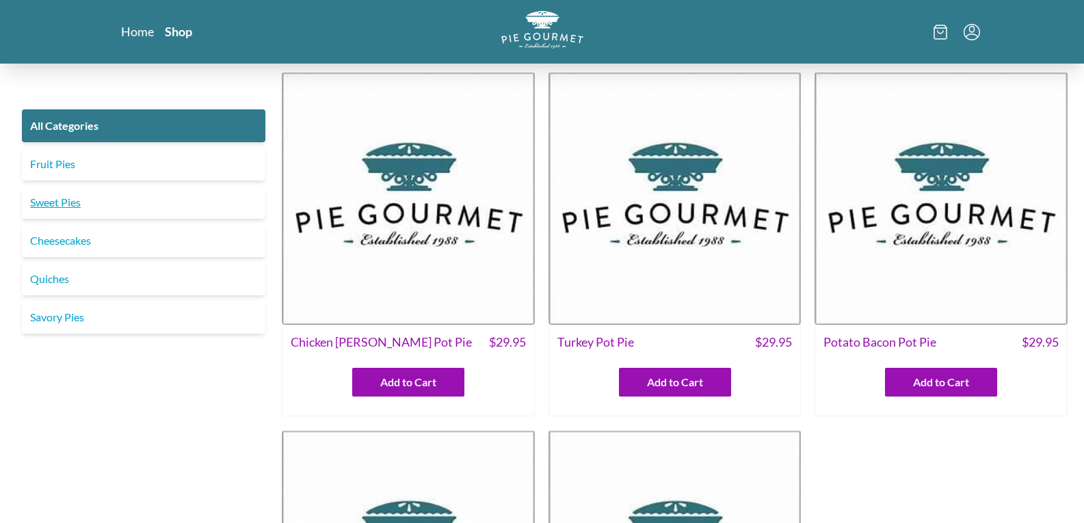  What do you see at coordinates (941, 198) in the screenshot?
I see `img: Potato Bacon Pot Pie` at bounding box center [941, 198].